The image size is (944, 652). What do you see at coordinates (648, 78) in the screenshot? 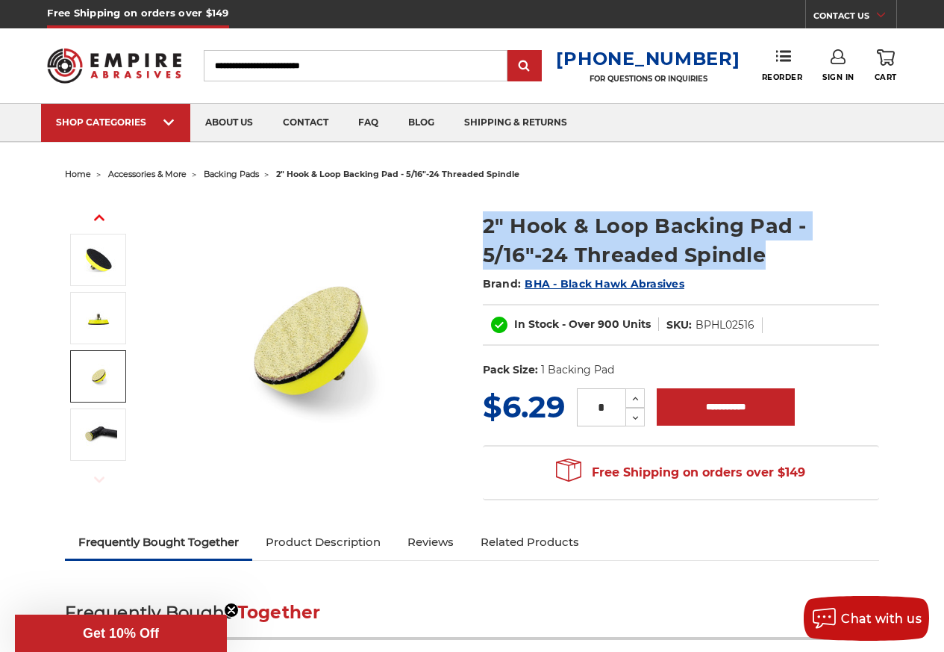
I see `p: FOR QUESTIONS OR INQUIRIES` at bounding box center [648, 78].